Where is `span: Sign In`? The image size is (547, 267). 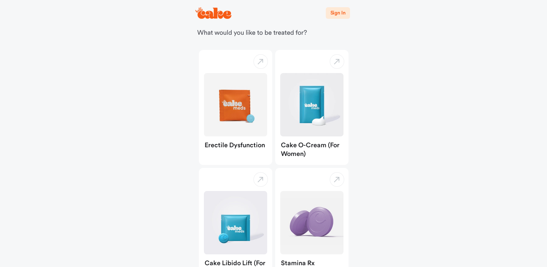
span: Sign In is located at coordinates (337, 13).